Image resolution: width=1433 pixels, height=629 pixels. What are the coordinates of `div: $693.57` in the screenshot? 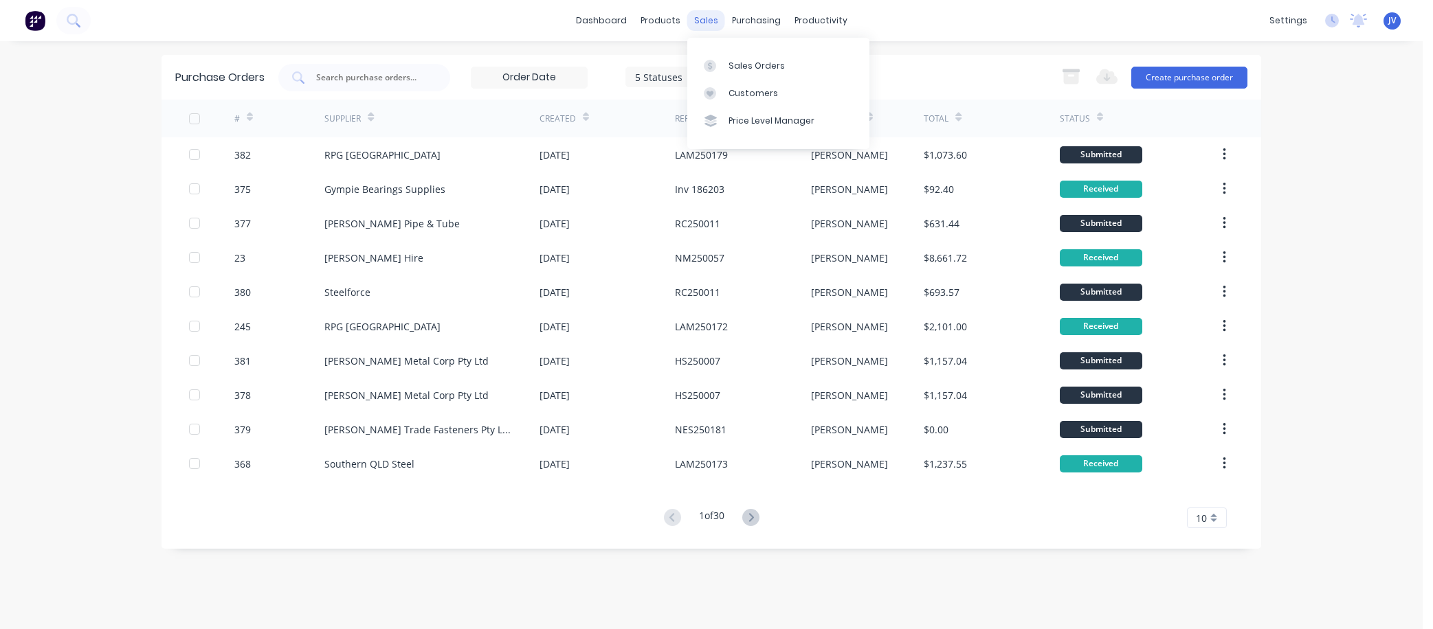 It's located at (941, 292).